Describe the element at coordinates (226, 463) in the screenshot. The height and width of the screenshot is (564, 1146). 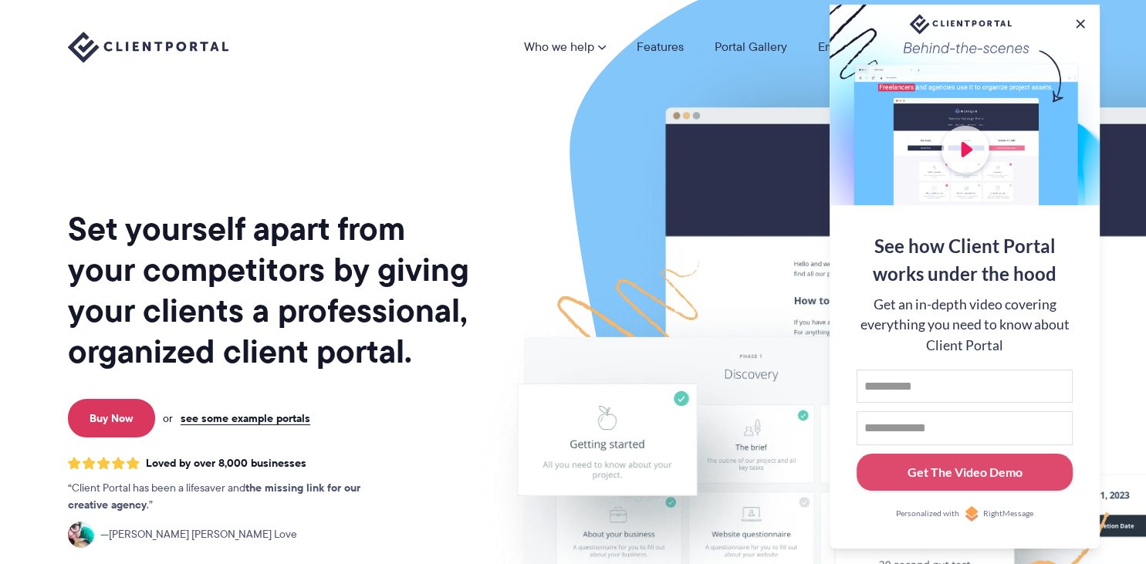
I see `span: Loved by over 8,000 businesses` at that location.